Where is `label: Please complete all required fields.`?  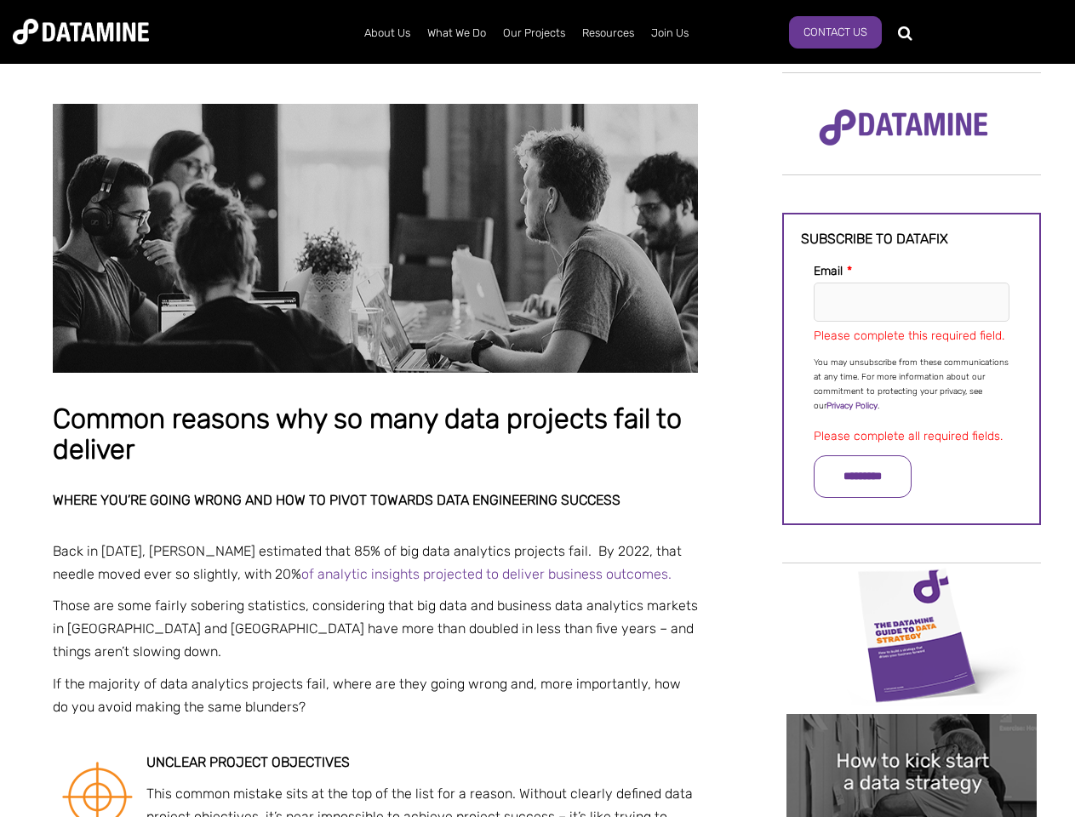
label: Please complete all required fields. is located at coordinates (908, 436).